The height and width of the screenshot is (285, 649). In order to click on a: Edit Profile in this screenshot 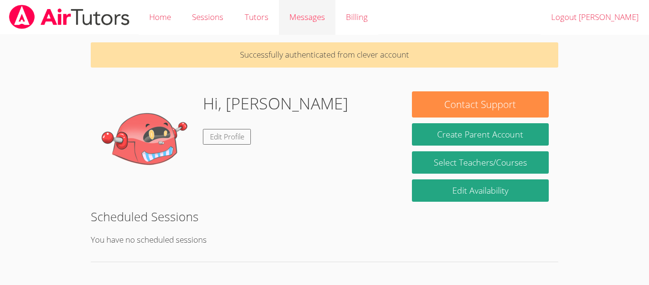, I will do `click(227, 136)`.